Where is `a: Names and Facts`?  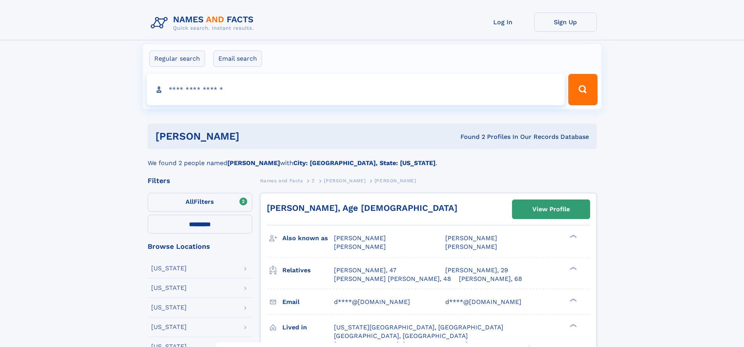 a: Names and Facts is located at coordinates (282, 180).